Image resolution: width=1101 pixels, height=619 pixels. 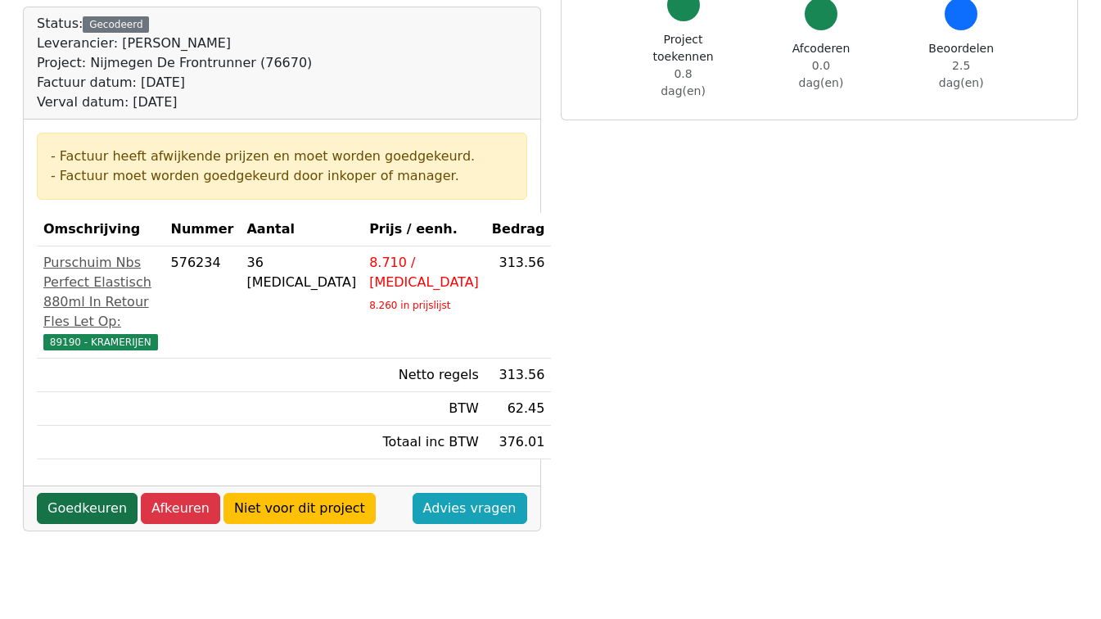 I want to click on td: 62.45, so click(x=518, y=408).